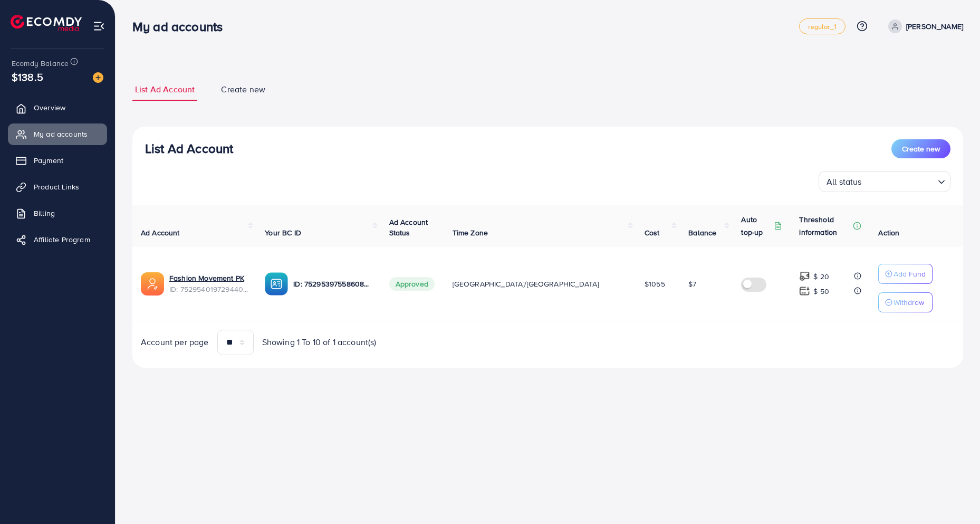 The image size is (980, 524). Describe the element at coordinates (57, 239) in the screenshot. I see `a: Affiliate Program` at that location.